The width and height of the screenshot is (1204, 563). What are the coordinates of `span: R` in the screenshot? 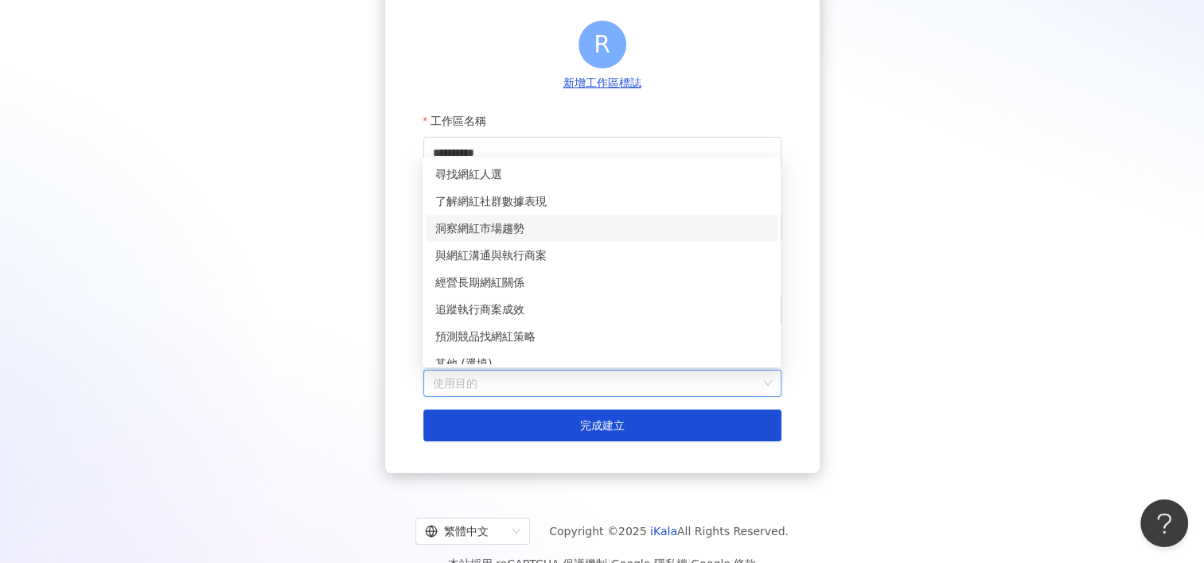 It's located at (602, 44).